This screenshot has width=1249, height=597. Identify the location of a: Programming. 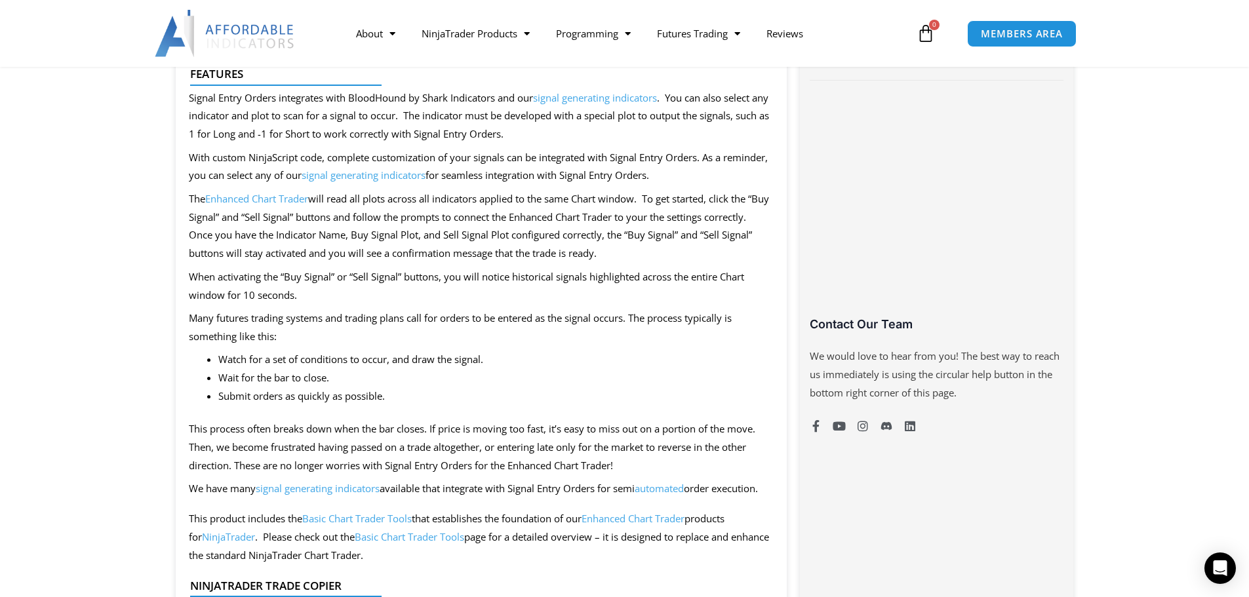
(593, 33).